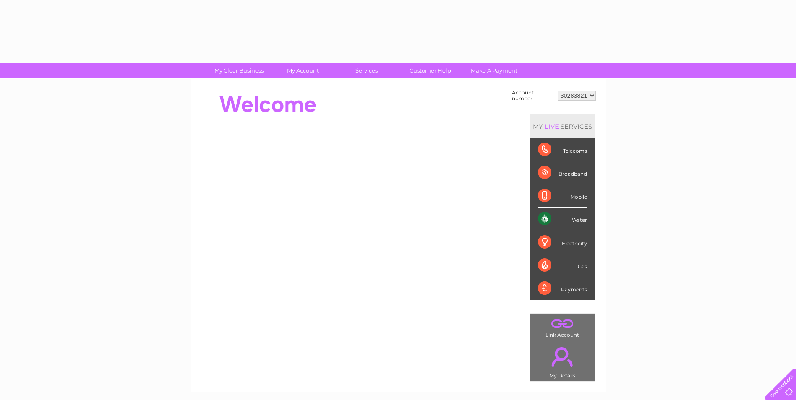 This screenshot has width=796, height=400. I want to click on div: Broadband, so click(562, 173).